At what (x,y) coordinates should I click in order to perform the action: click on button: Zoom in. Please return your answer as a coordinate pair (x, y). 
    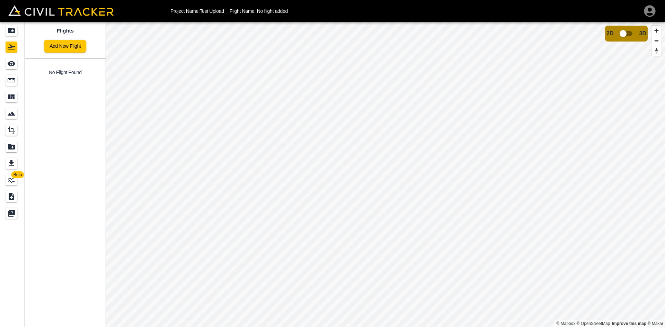
    Looking at the image, I should click on (656, 30).